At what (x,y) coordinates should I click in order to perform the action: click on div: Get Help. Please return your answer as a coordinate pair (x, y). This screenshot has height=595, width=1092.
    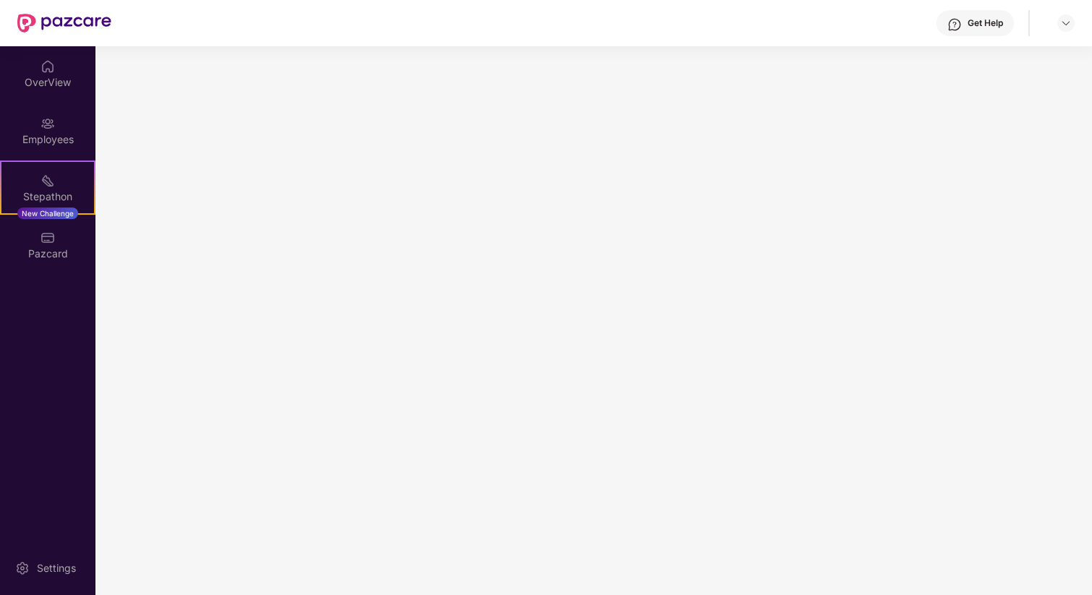
    Looking at the image, I should click on (985, 23).